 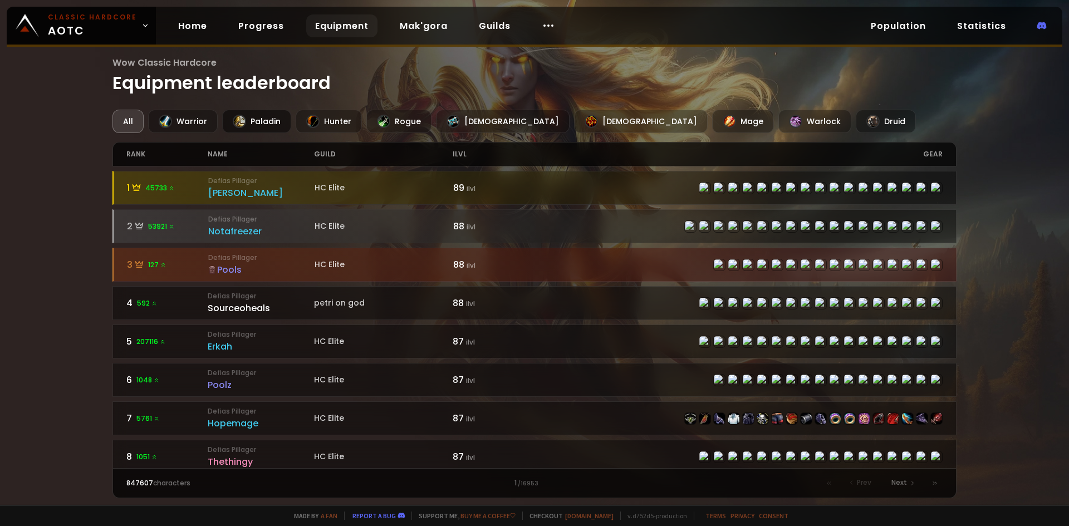 What do you see at coordinates (183, 121) in the screenshot?
I see `div: Warrior` at bounding box center [183, 121].